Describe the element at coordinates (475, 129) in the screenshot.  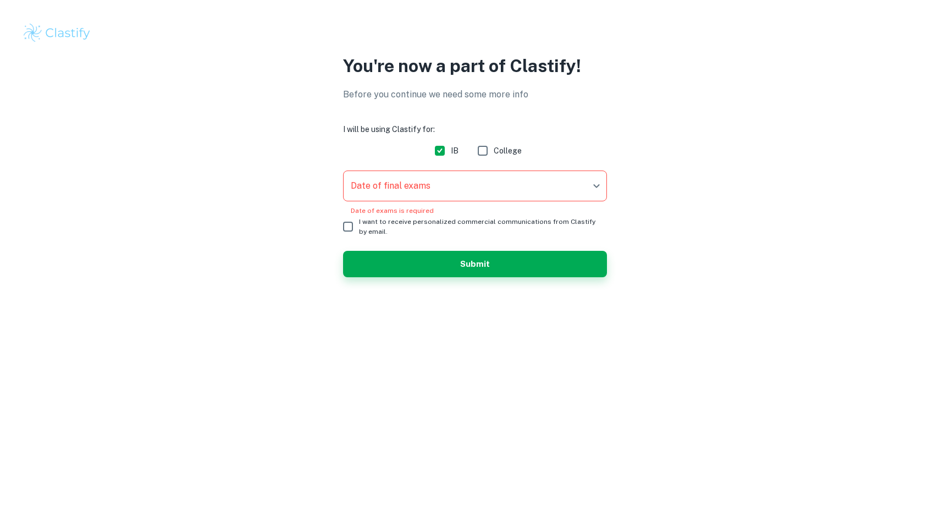
I see `h6: I will be using Clastify for:` at that location.